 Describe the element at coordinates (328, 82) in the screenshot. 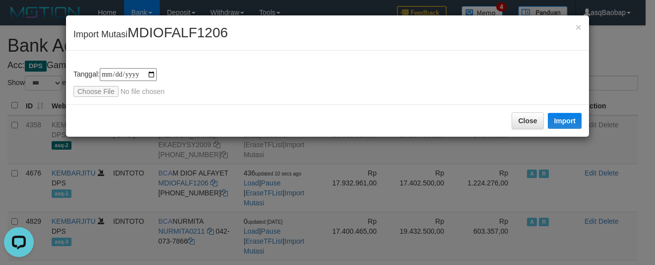

I see `div: Tanggal:` at that location.